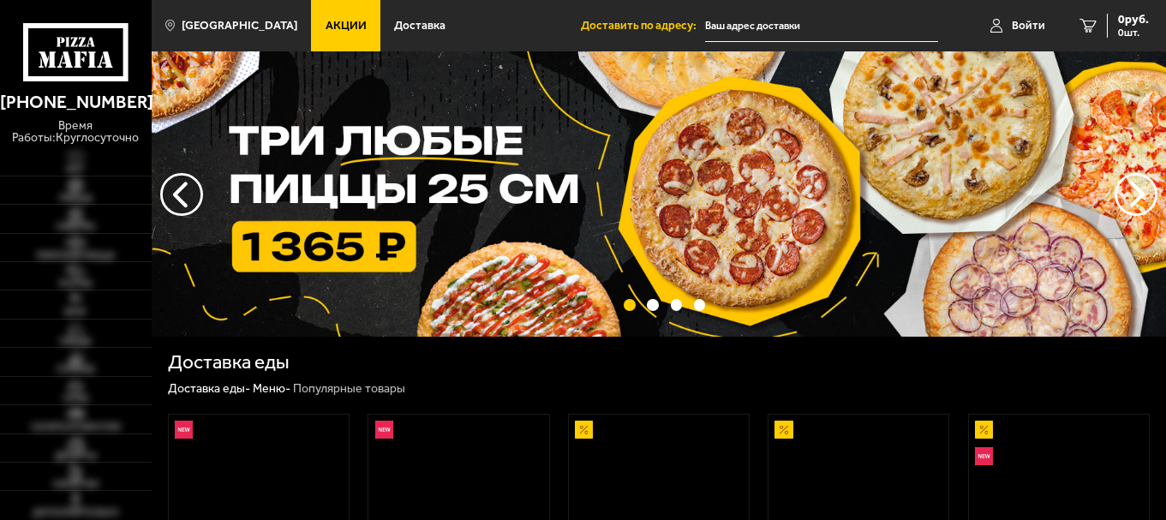 The width and height of the screenshot is (1166, 520). I want to click on button: предыдущий, so click(1136, 194).